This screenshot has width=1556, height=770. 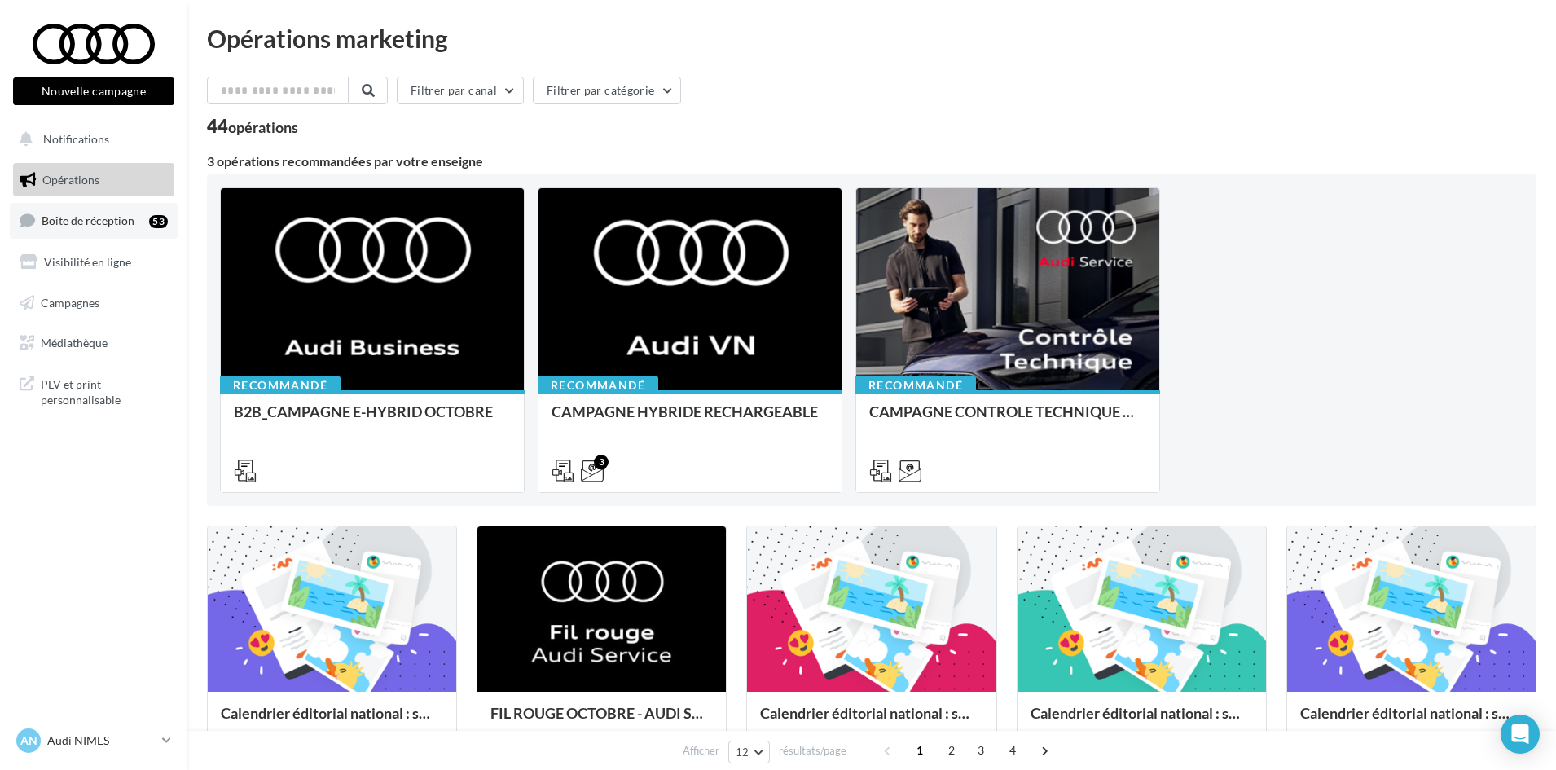 I want to click on button: 12, so click(x=749, y=752).